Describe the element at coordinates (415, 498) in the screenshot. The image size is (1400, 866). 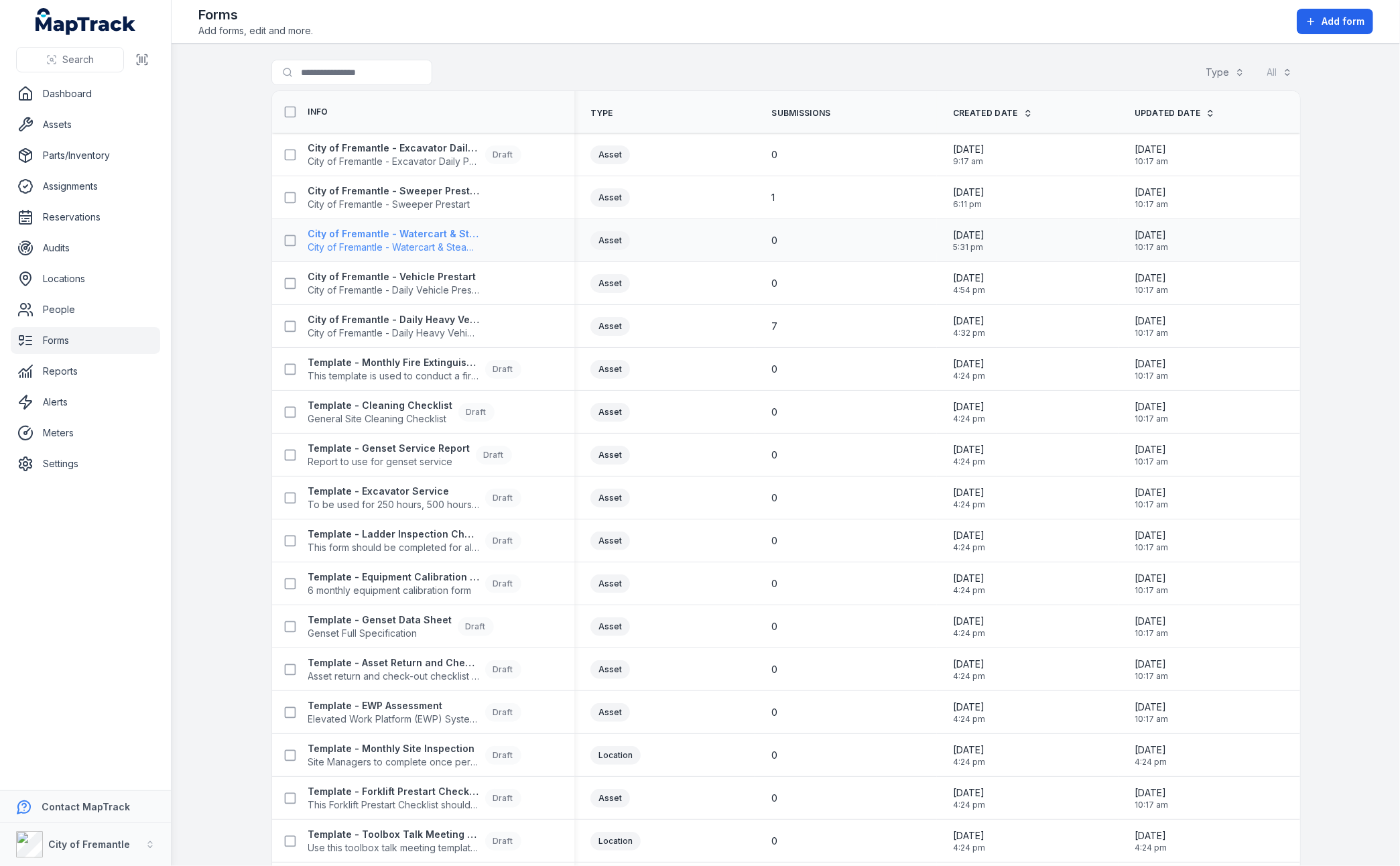
I see `a: Template - Excavator ServiceTo be used for 250 hours, 500 hours and 750 hours service only. (1,00...` at that location.